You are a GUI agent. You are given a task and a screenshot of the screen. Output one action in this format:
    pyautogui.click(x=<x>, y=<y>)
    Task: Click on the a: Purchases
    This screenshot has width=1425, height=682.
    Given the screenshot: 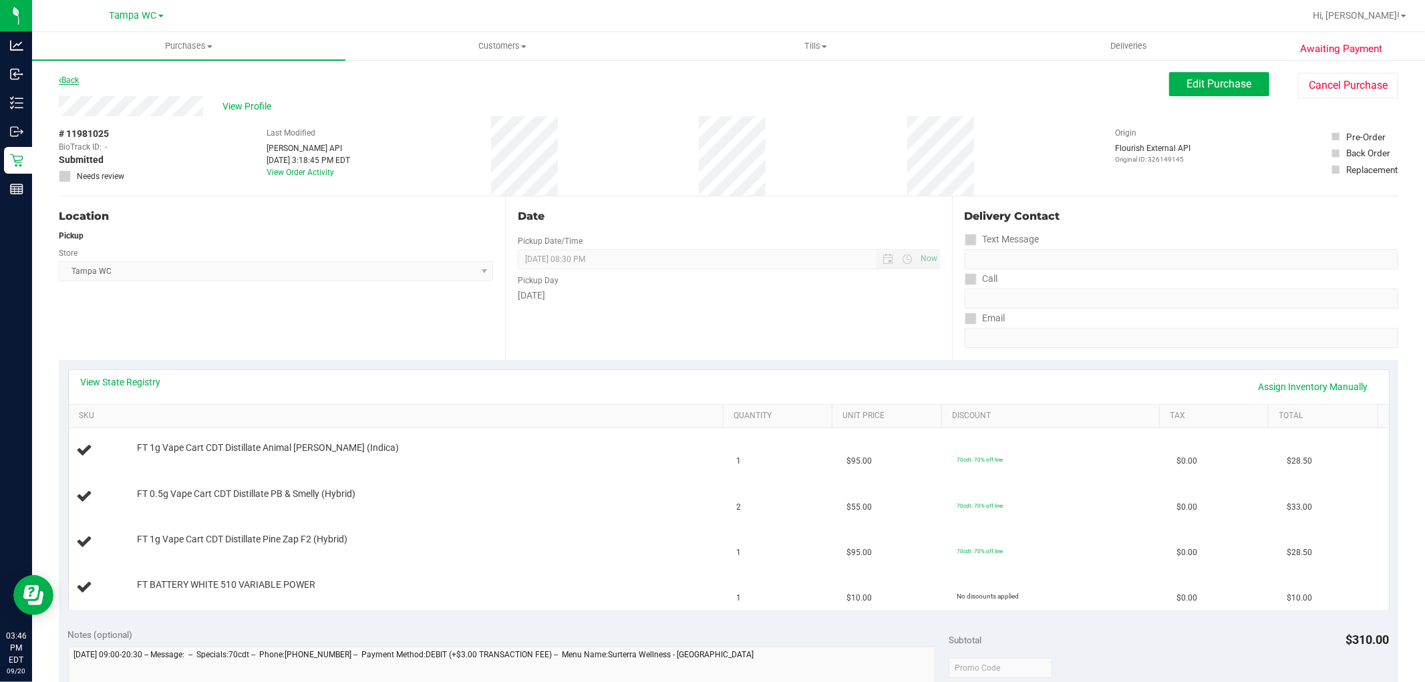 What is the action you would take?
    pyautogui.click(x=188, y=46)
    